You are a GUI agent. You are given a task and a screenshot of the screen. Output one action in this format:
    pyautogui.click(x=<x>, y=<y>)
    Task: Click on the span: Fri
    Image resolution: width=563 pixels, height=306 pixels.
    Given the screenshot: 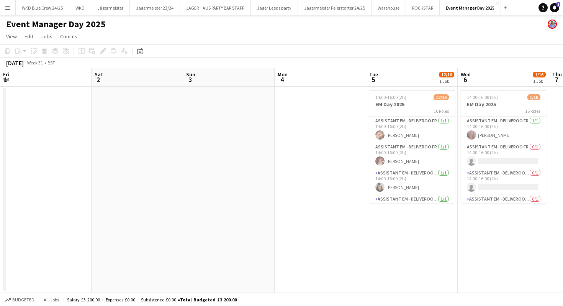 What is the action you would take?
    pyautogui.click(x=6, y=74)
    